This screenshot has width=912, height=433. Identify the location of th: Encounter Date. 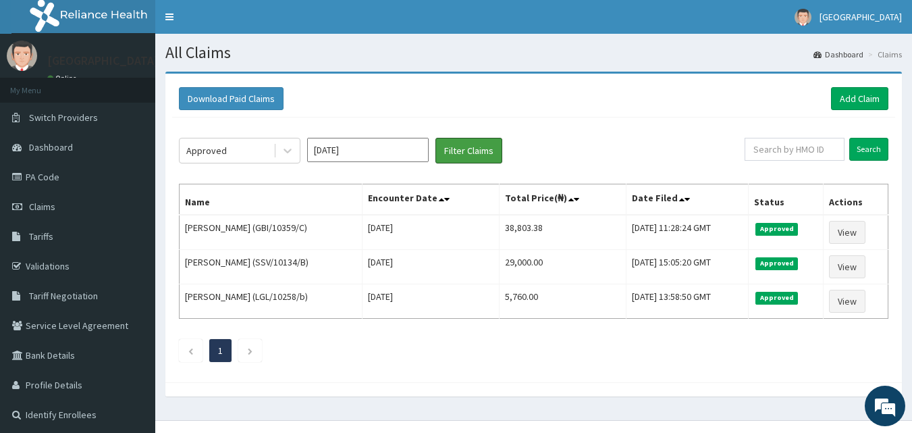
(430, 200).